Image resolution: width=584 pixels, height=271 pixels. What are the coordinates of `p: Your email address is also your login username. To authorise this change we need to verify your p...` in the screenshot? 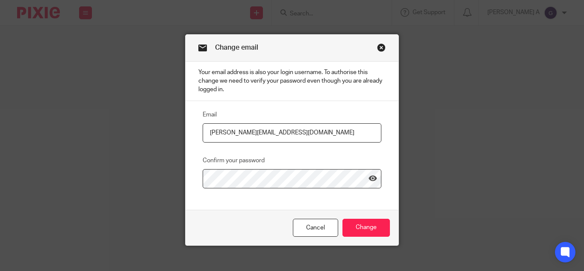 It's located at (292, 81).